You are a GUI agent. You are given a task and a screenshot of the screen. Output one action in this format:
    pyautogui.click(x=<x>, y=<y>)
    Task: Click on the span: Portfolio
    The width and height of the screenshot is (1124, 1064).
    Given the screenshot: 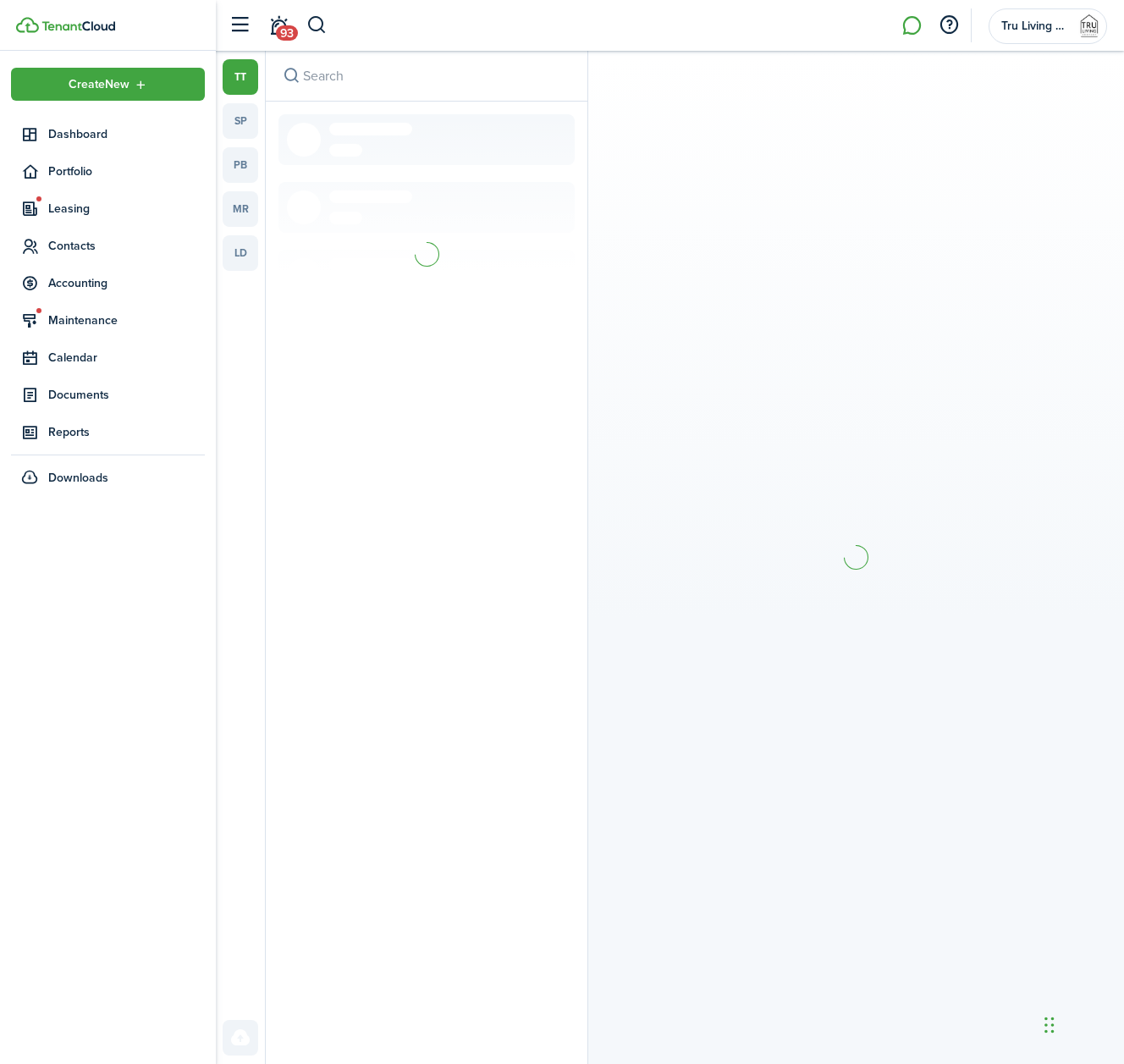 What is the action you would take?
    pyautogui.click(x=126, y=170)
    